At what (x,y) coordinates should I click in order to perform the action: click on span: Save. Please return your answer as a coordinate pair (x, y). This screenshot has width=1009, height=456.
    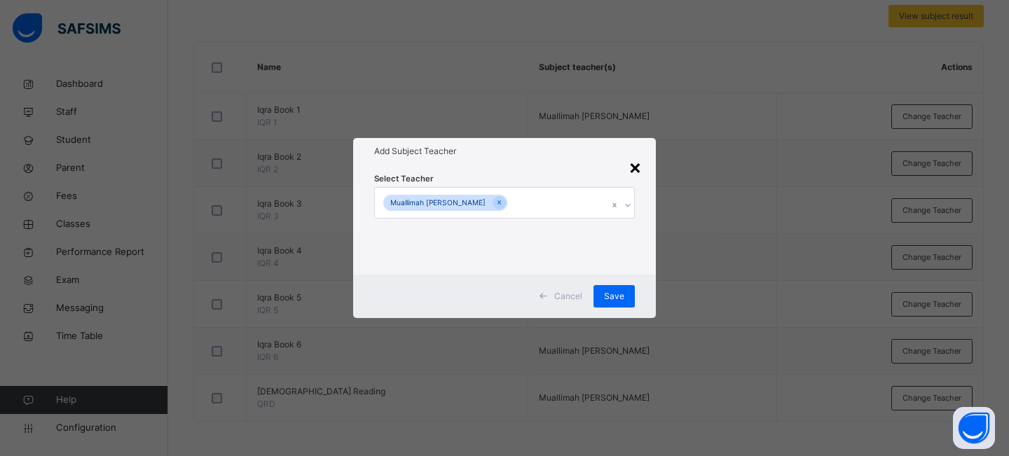
    Looking at the image, I should click on (614, 296).